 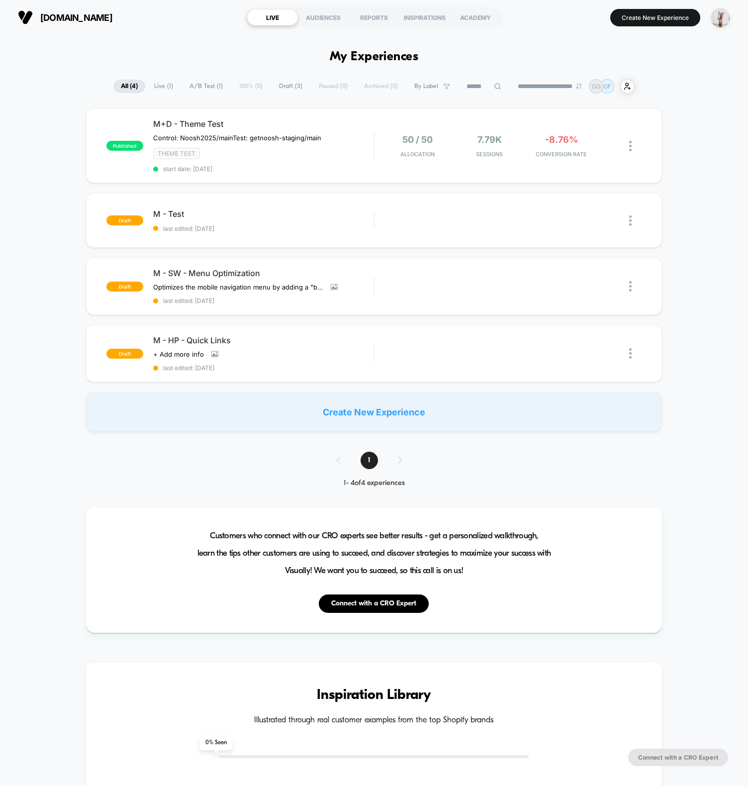 What do you see at coordinates (238, 287) in the screenshot?
I see `span: Optimizes the mobile navigation menu by adding a "best sellers" category and collapsing "intimate...` at bounding box center [238, 287].